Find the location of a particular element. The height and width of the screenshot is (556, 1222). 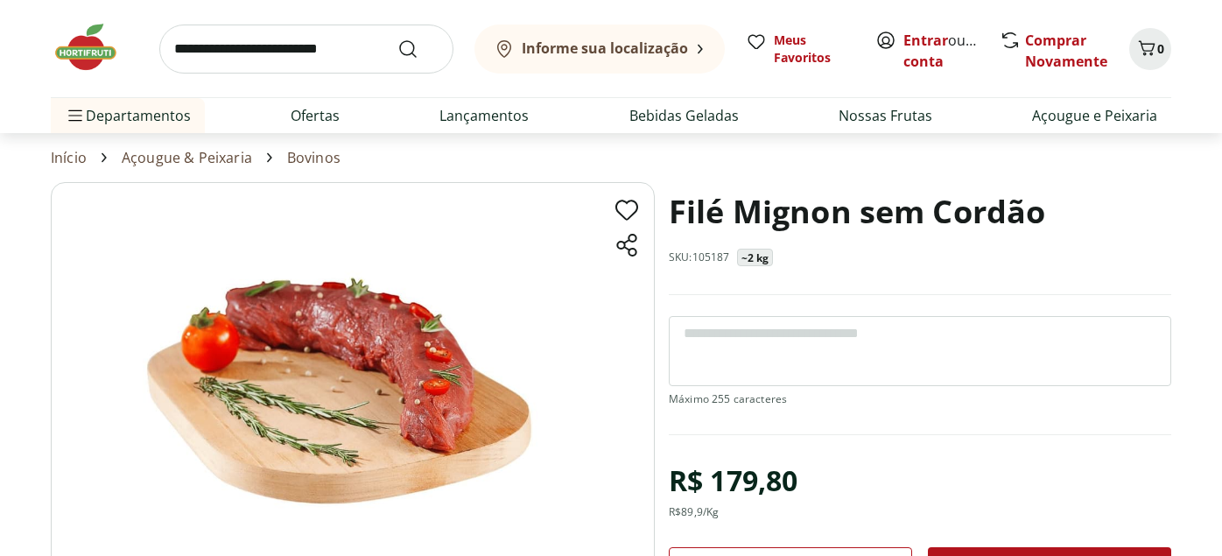

h1: Filé Mignon sem Cordão is located at coordinates (857, 212).